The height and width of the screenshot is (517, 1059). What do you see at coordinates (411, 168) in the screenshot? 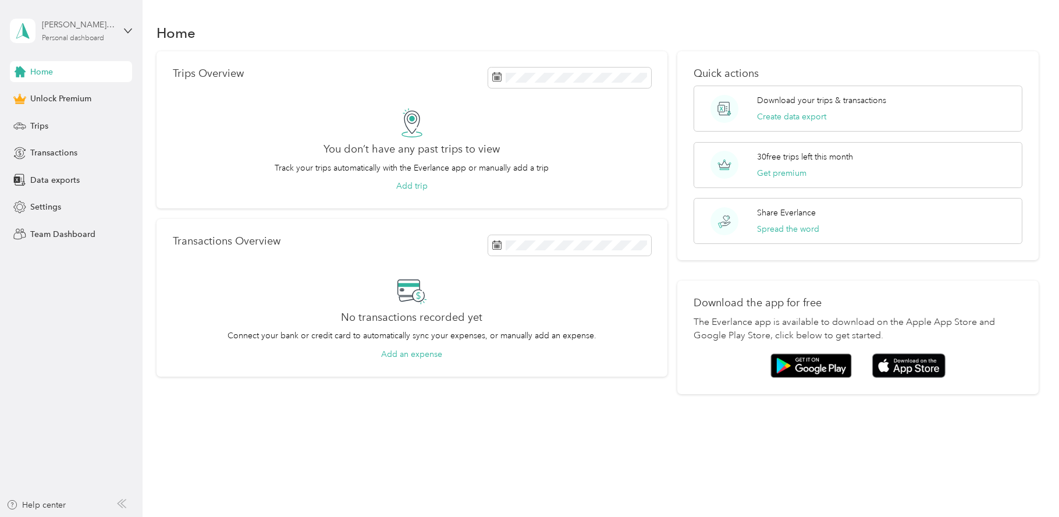
I see `p: Track your trips automatically with the Everlance app or manually add a trip` at bounding box center [411, 168].